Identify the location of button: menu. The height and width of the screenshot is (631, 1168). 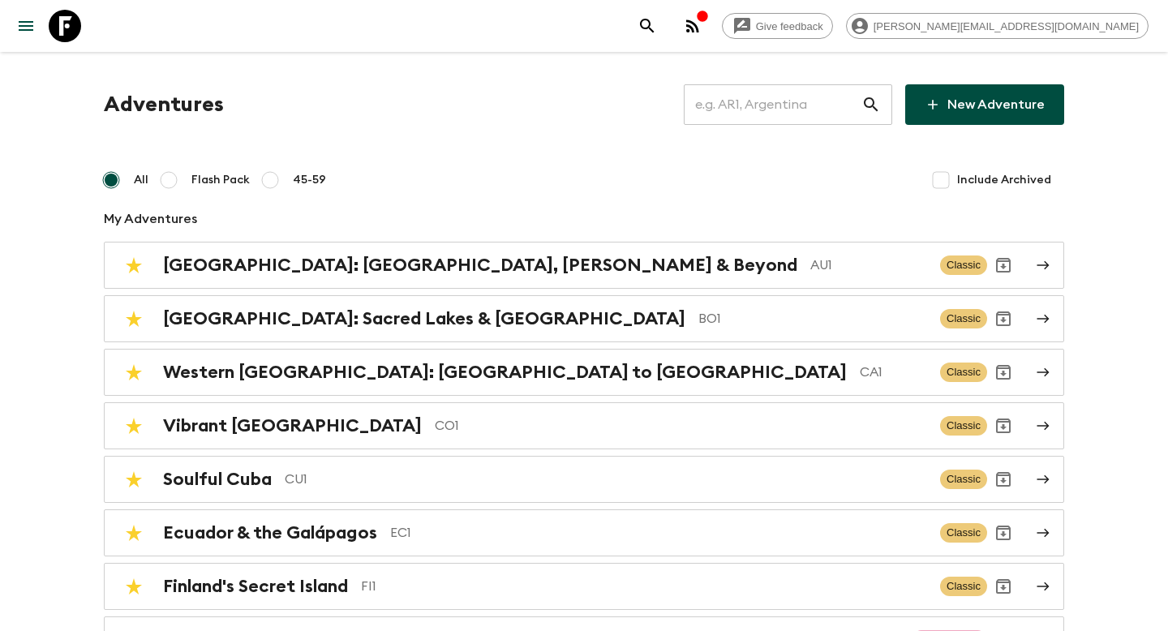
(26, 26).